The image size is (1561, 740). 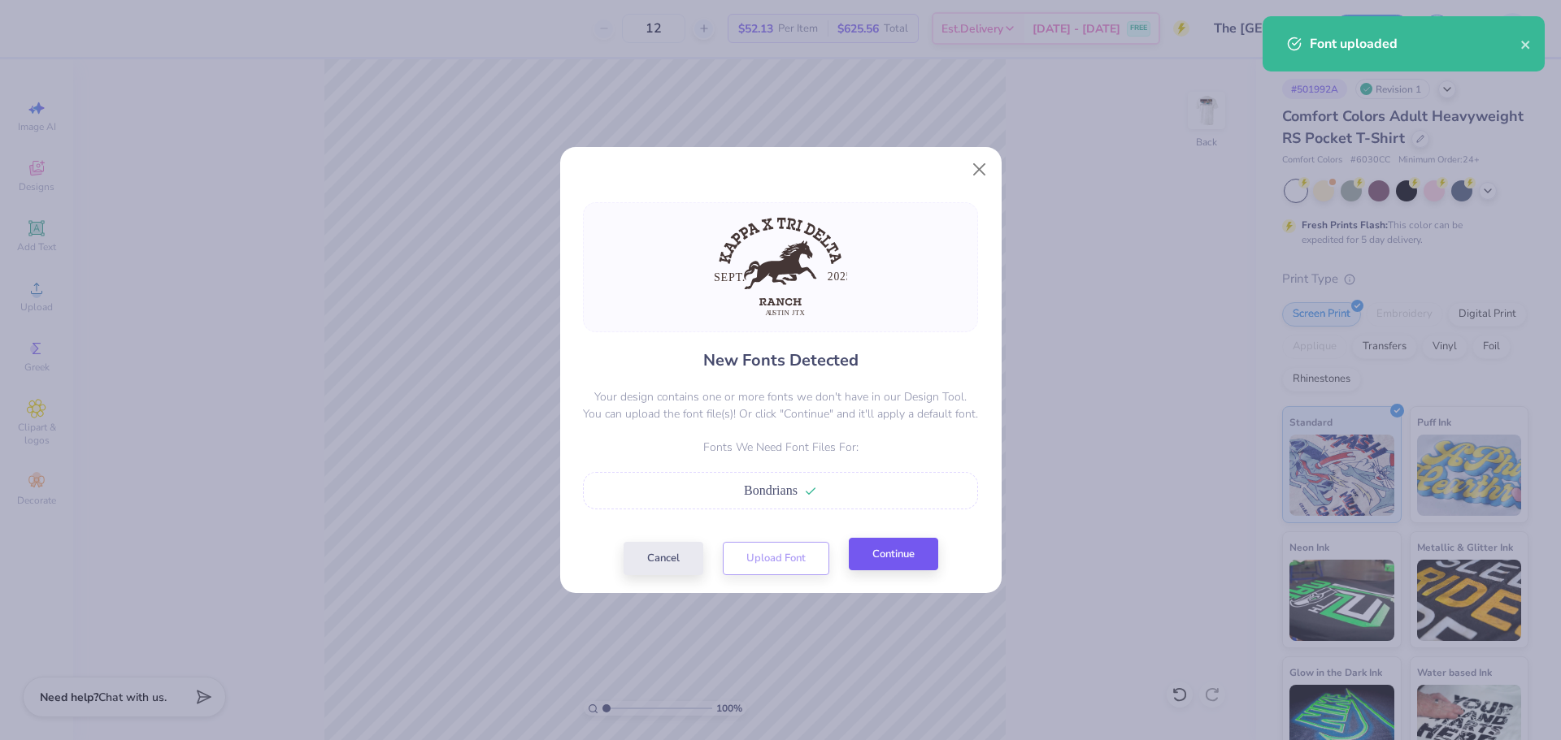 I want to click on button: close, so click(x=1526, y=44).